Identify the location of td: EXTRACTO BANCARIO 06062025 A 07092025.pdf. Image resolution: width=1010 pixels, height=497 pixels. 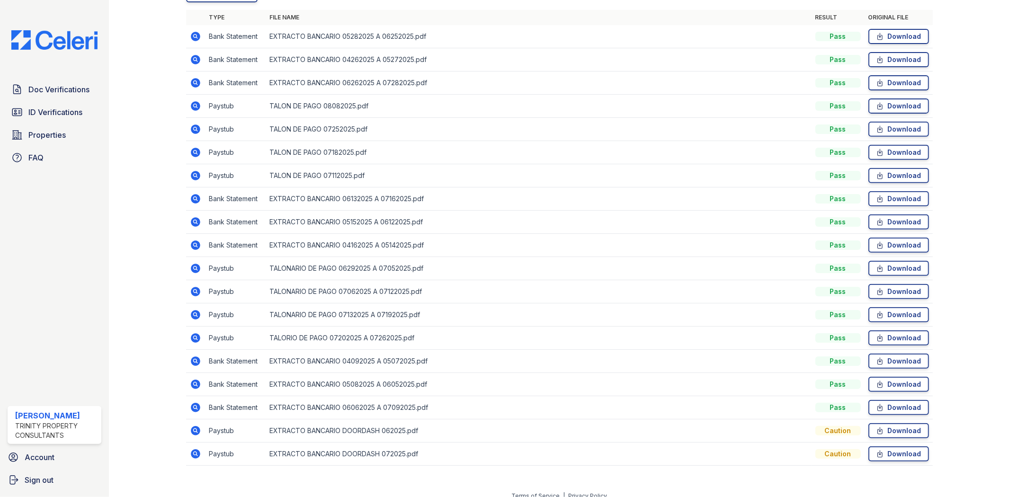
(539, 408).